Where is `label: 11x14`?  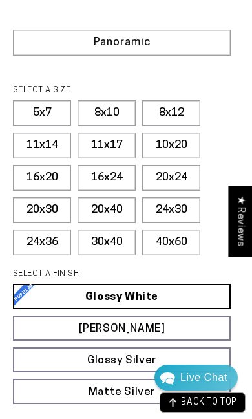 label: 11x14 is located at coordinates (42, 146).